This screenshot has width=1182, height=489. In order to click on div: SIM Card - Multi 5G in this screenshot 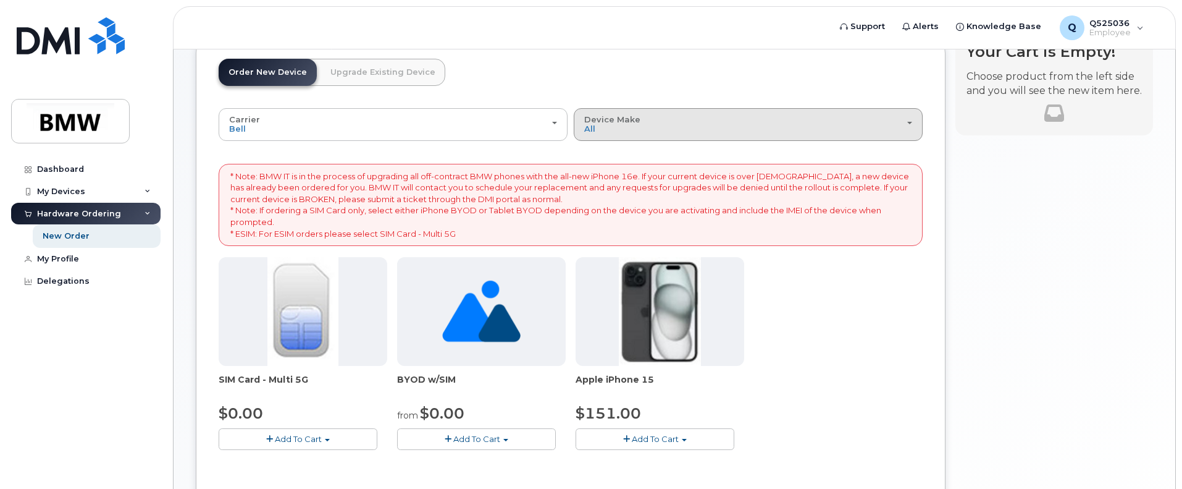, I will do `click(303, 385)`.